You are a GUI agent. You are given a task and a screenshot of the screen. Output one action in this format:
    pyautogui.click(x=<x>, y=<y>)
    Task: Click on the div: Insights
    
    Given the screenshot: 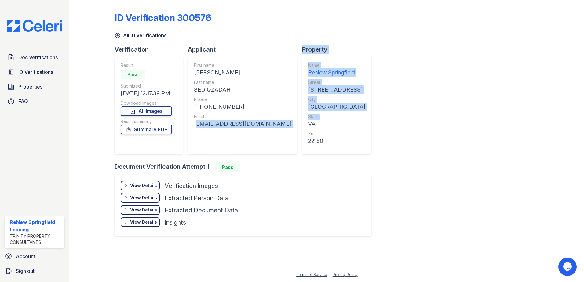 What is the action you would take?
    pyautogui.click(x=175, y=223)
    